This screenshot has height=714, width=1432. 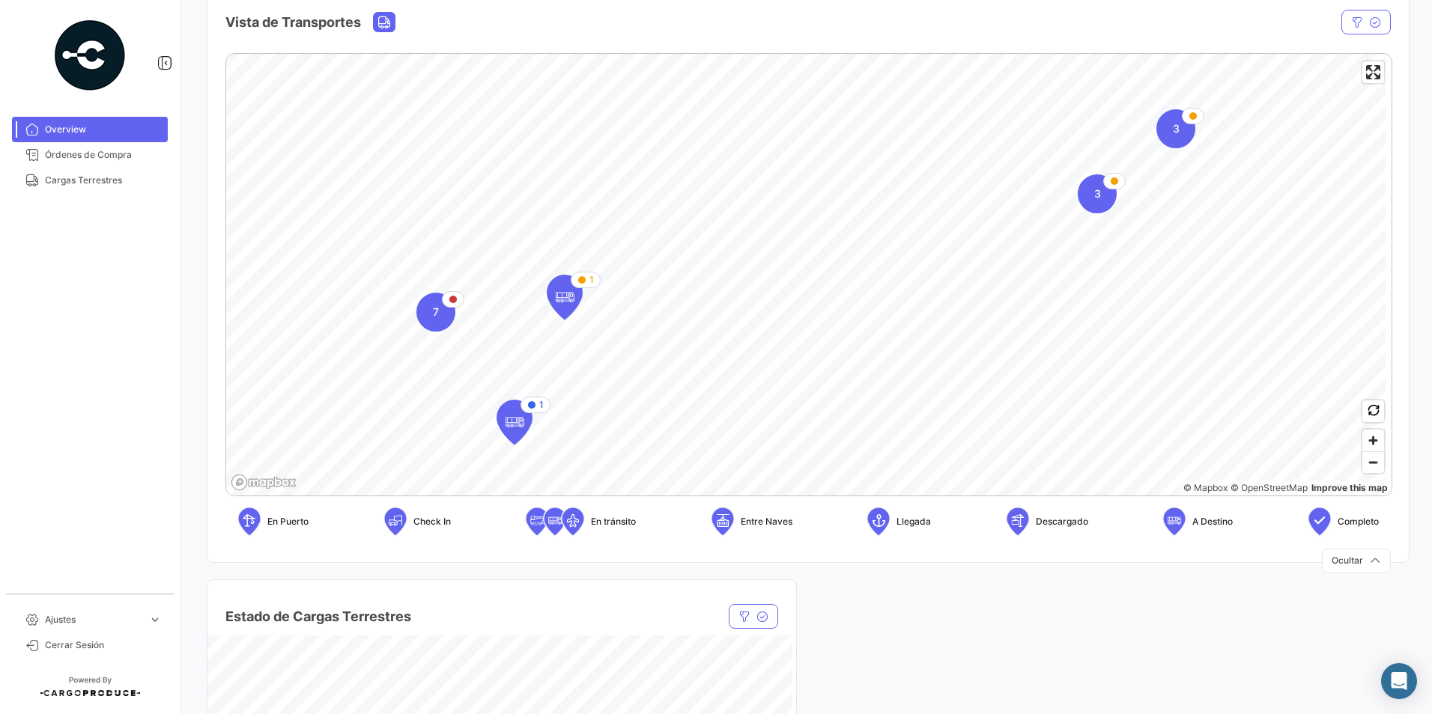 What do you see at coordinates (613, 522) in the screenshot?
I see `span: En tránsito` at bounding box center [613, 522].